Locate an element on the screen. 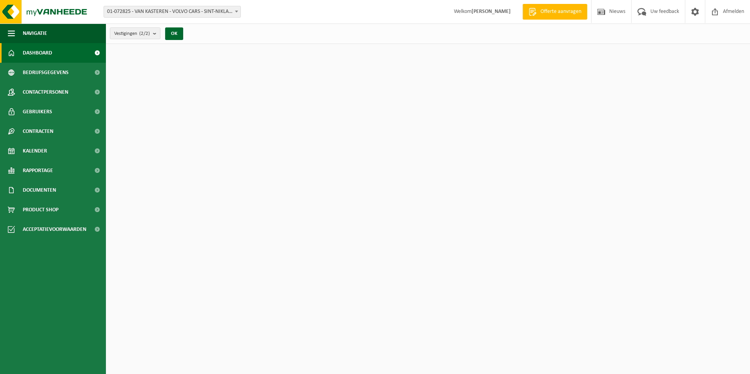 The height and width of the screenshot is (374, 750). span: Offerte aanvragen is located at coordinates (561, 12).